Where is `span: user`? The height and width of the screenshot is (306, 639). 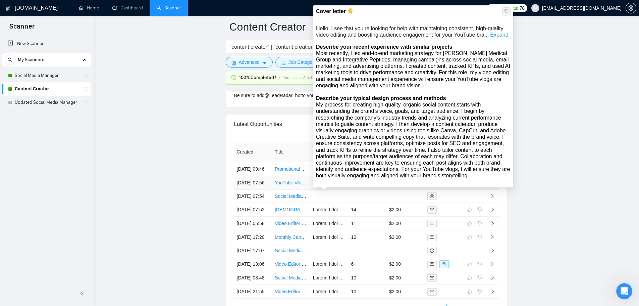
span: user is located at coordinates (535, 8).